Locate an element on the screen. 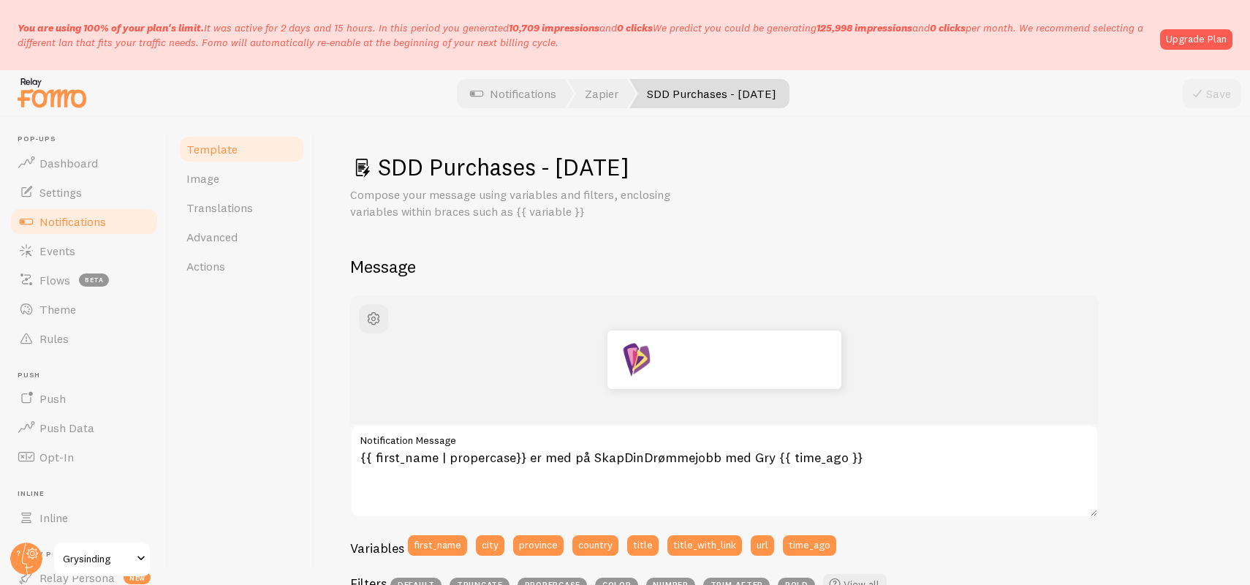 The height and width of the screenshot is (585, 1250). a: Dashboard is located at coordinates (84, 163).